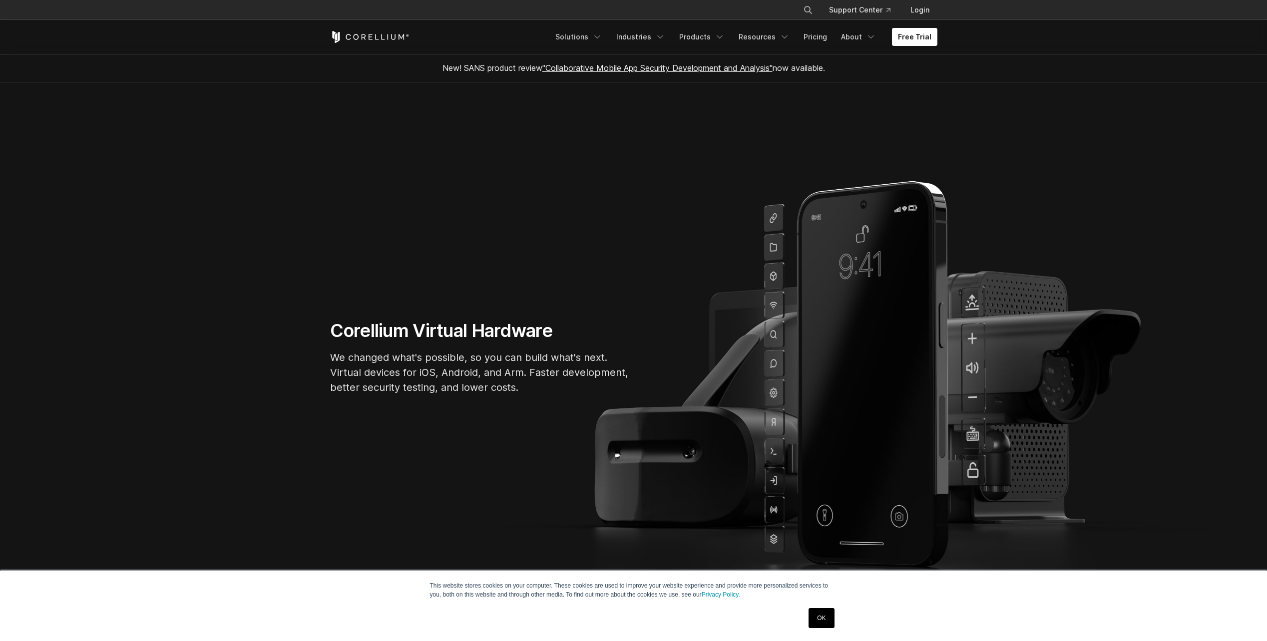  What do you see at coordinates (764, 37) in the screenshot?
I see `a: Resources` at bounding box center [764, 37].